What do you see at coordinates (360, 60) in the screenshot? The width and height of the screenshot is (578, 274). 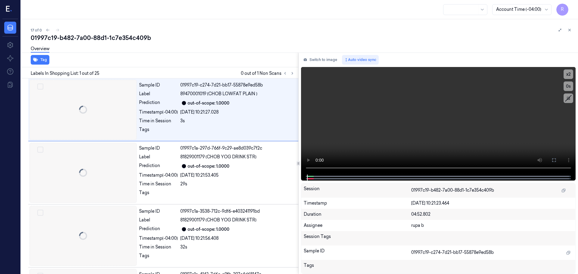 I see `button: Auto video sync` at bounding box center [360, 60].